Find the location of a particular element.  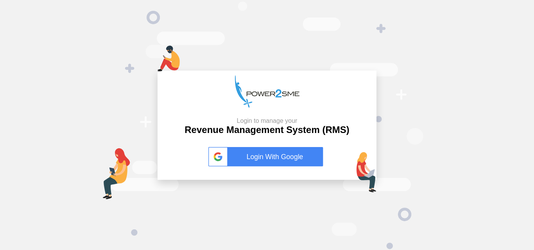

img: lap-login.png is located at coordinates (366, 172).